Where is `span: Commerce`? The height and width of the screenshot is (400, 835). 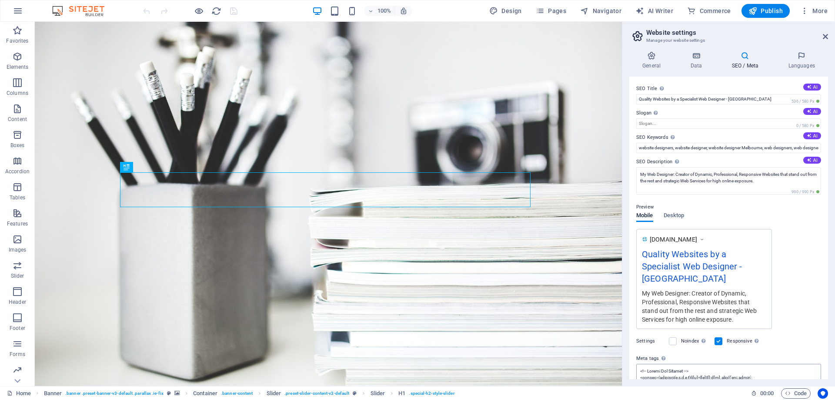 span: Commerce is located at coordinates (709, 11).